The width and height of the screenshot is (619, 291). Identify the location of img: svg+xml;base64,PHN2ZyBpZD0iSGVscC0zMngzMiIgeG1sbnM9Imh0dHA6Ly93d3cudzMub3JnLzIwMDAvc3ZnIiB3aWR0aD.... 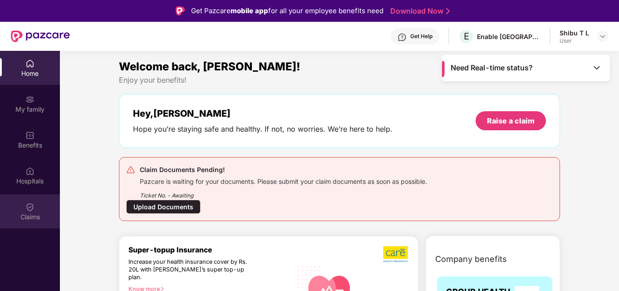
(402, 37).